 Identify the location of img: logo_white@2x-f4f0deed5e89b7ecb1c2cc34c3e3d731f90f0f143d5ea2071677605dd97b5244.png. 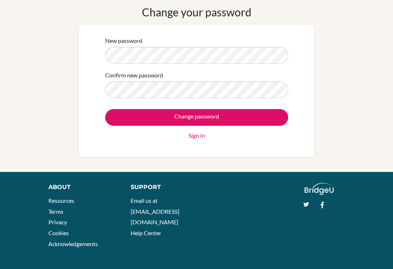
(319, 189).